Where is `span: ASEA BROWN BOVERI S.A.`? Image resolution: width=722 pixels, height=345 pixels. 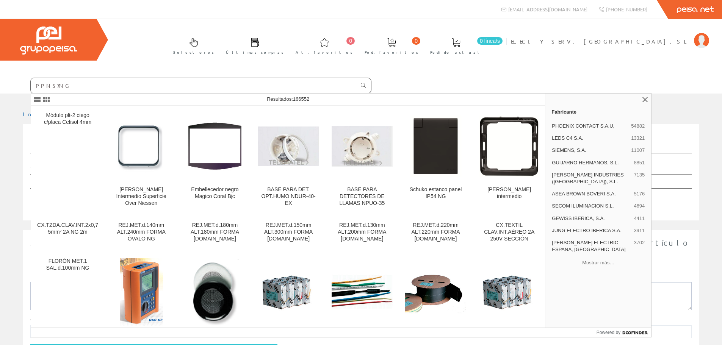
span: ASEA BROWN BOVERI S.A. is located at coordinates (592, 194).